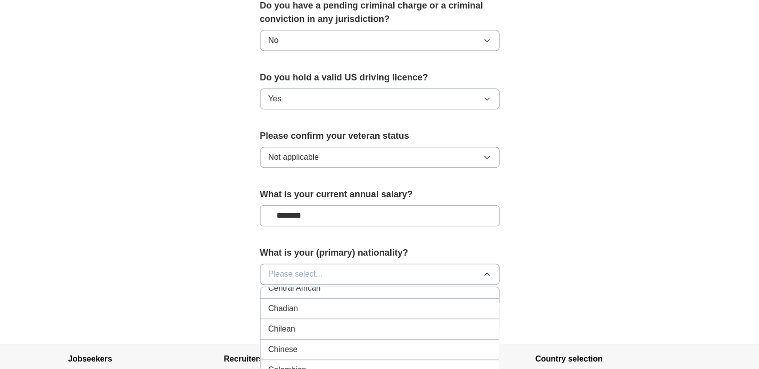 The height and width of the screenshot is (369, 759). I want to click on span: Yes, so click(275, 99).